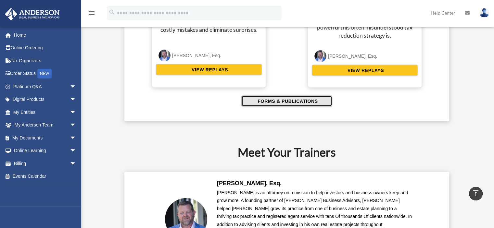  Describe the element at coordinates (92, 14) in the screenshot. I see `a: menu` at that location.